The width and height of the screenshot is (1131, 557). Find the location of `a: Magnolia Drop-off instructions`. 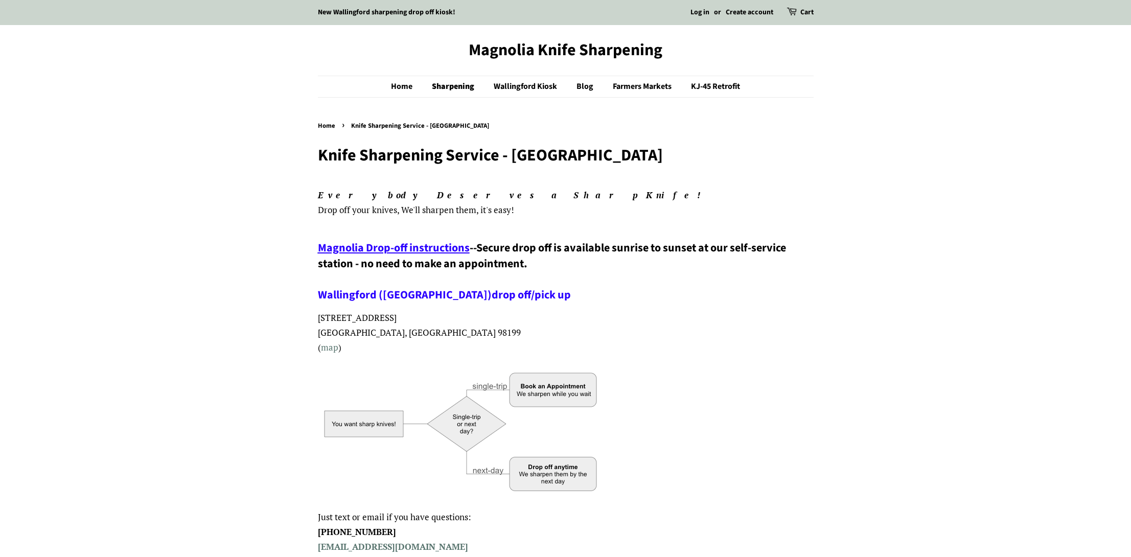

a: Magnolia Drop-off instructions is located at coordinates (394, 248).